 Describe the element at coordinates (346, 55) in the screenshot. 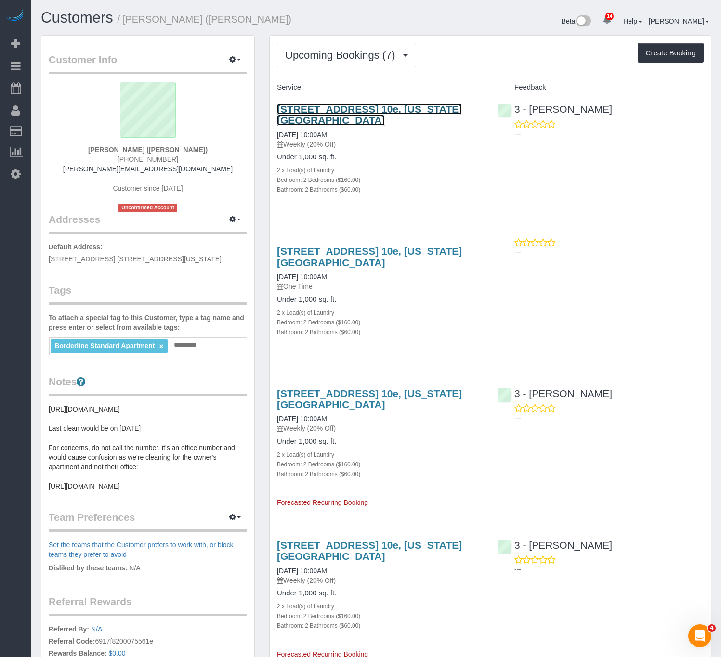

I see `button: Upcoming Bookings (7)` at that location.